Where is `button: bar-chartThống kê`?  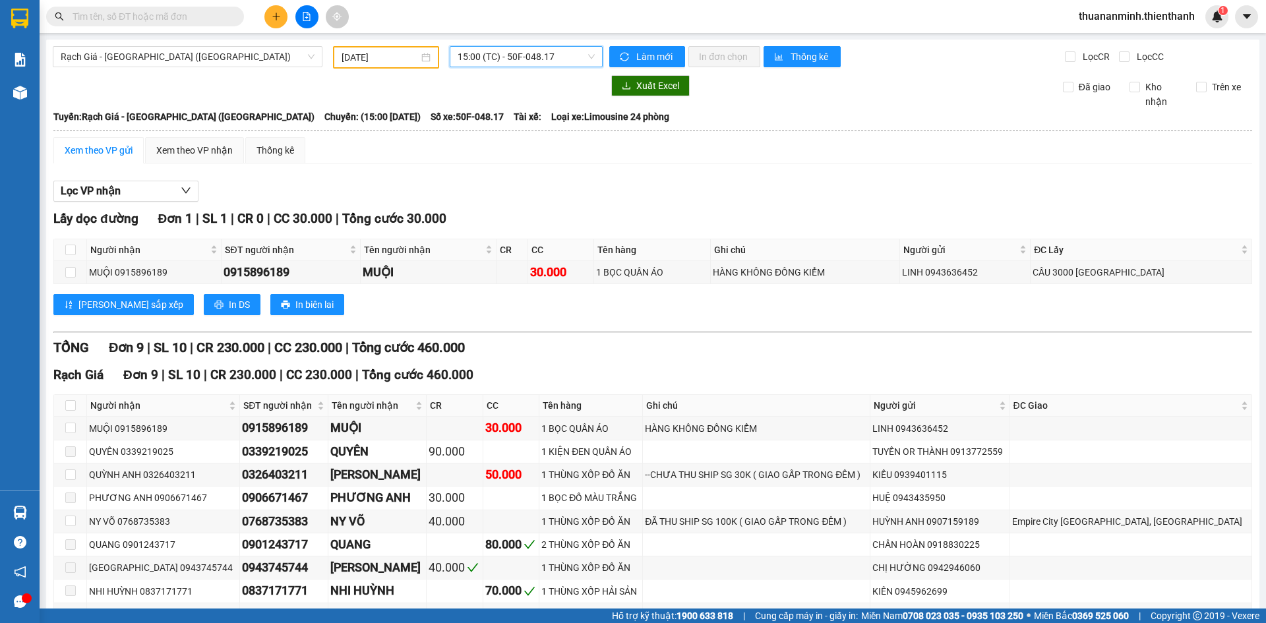 button: bar-chartThống kê is located at coordinates (801, 57).